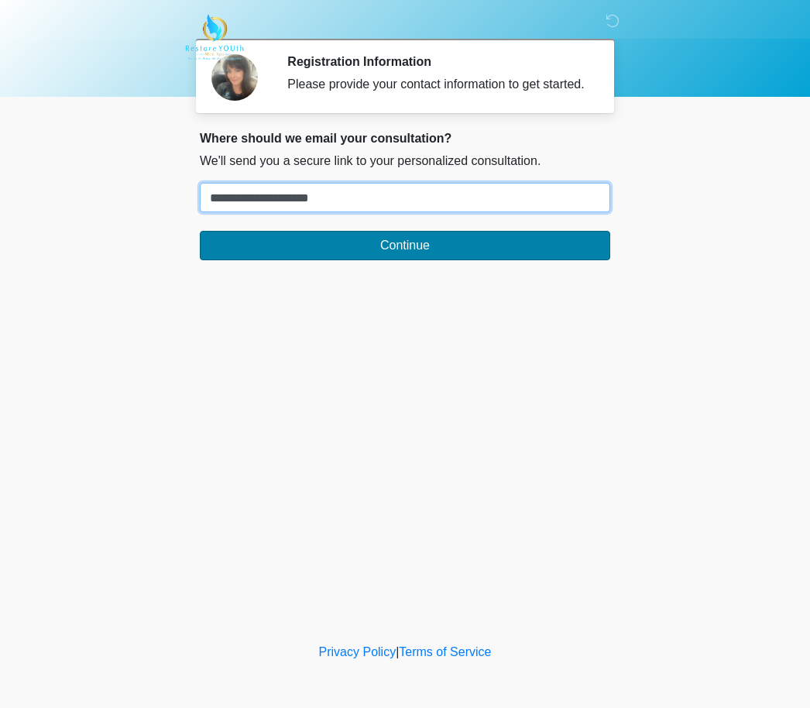 This screenshot has width=810, height=708. I want to click on a: Terms of Service, so click(445, 651).